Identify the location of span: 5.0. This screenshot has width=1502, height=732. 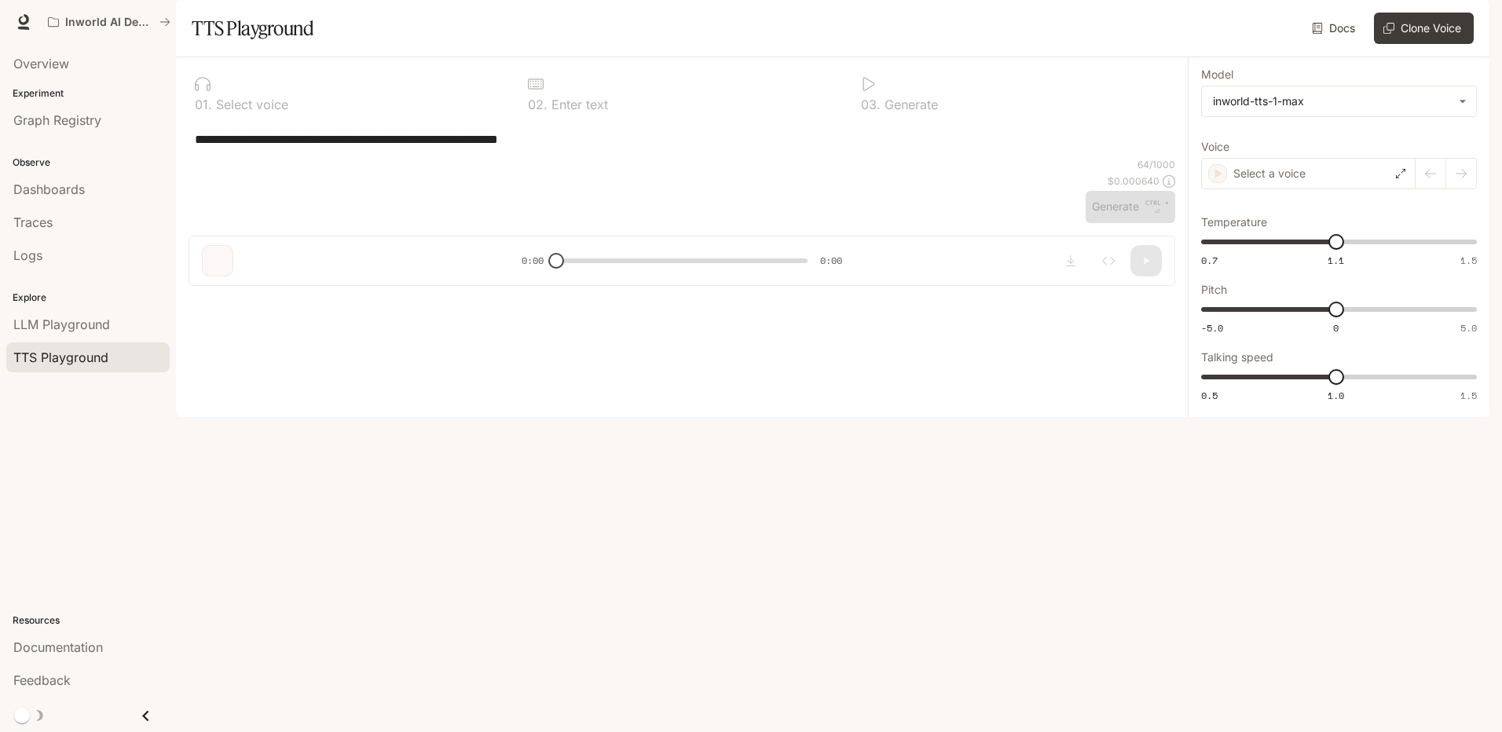
(1468, 328).